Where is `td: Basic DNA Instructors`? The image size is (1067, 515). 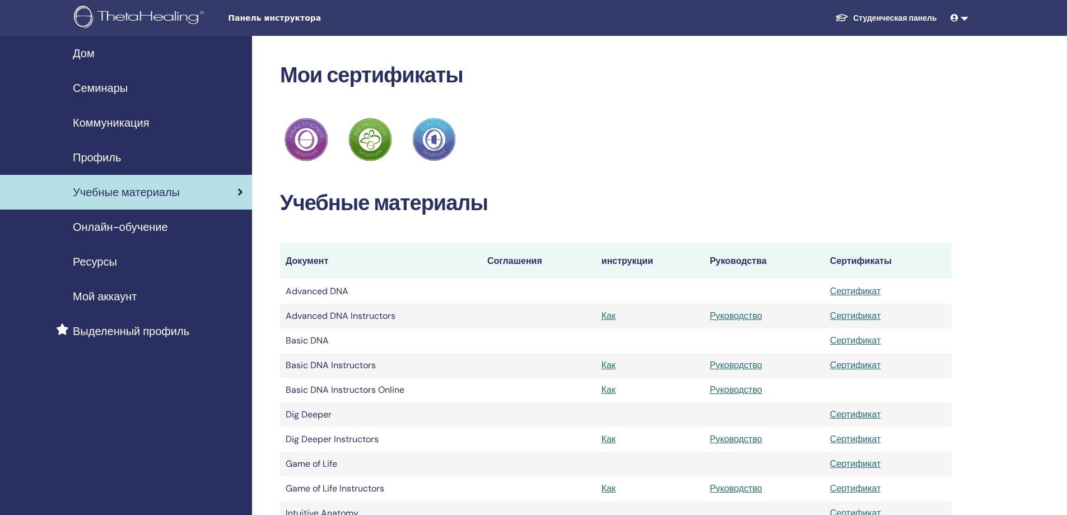 td: Basic DNA Instructors is located at coordinates (381, 365).